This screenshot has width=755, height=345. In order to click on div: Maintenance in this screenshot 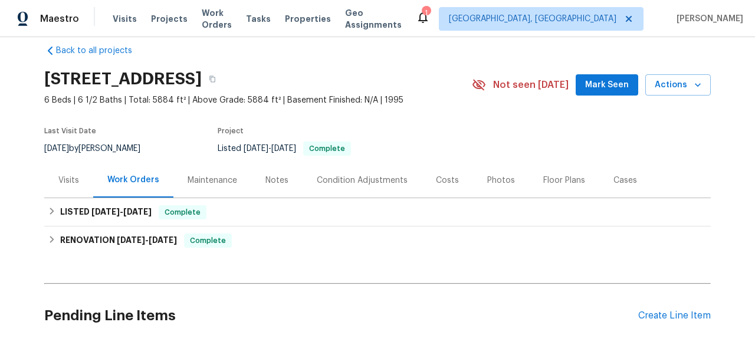, I will do `click(212, 180)`.